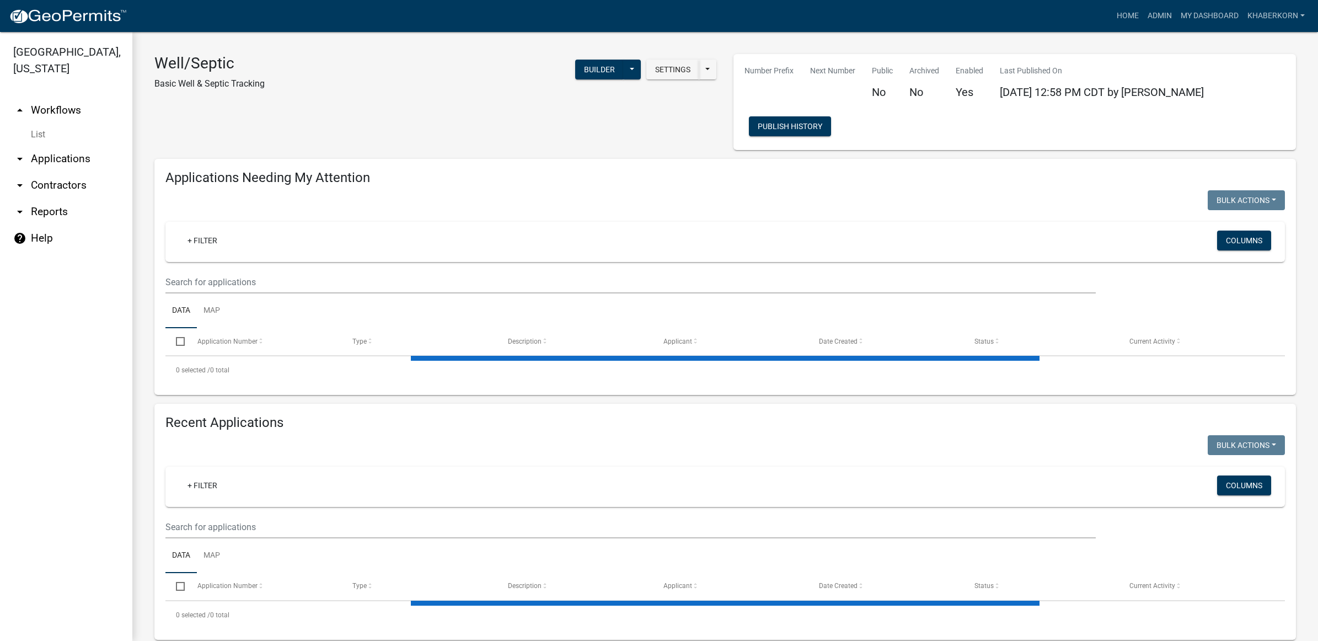 This screenshot has height=641, width=1318. Describe the element at coordinates (20, 238) in the screenshot. I see `i: help` at that location.